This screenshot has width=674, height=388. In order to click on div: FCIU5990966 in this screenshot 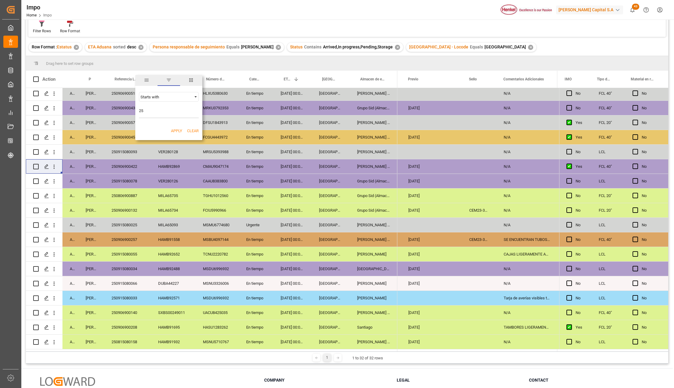, I will do `click(217, 210)`.